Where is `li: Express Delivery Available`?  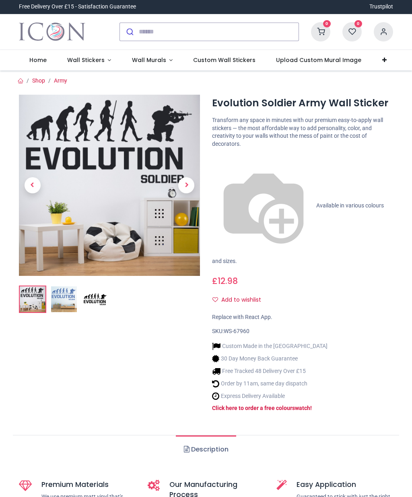 li: Express Delivery Available is located at coordinates (270, 396).